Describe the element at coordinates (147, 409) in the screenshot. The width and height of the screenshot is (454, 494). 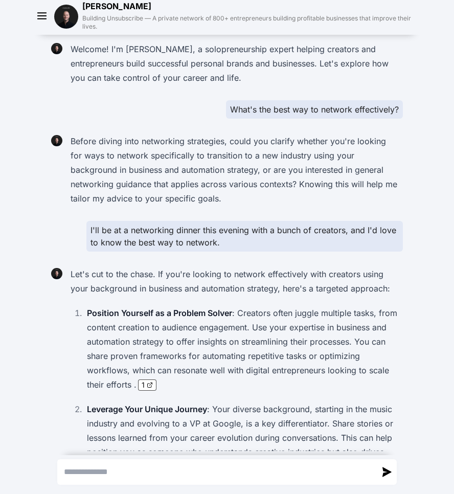
I see `strong: Leverage Your Unique Journey` at that location.